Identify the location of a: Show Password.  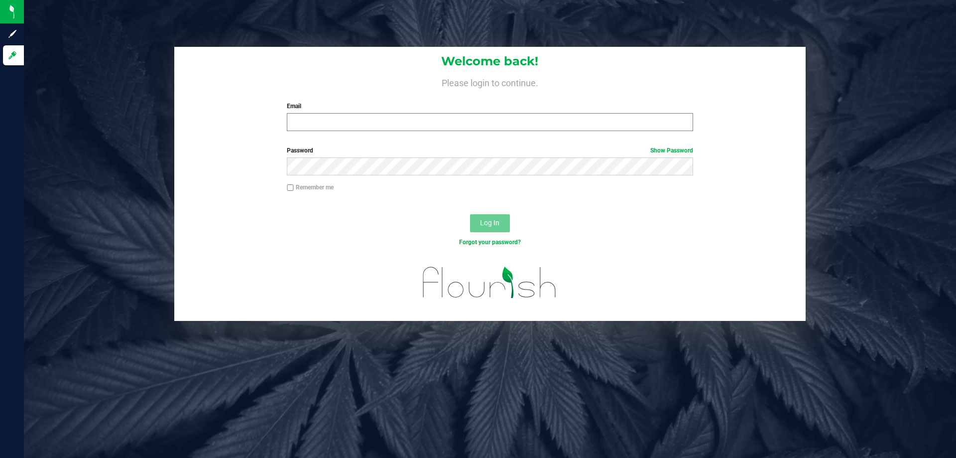
(672, 150).